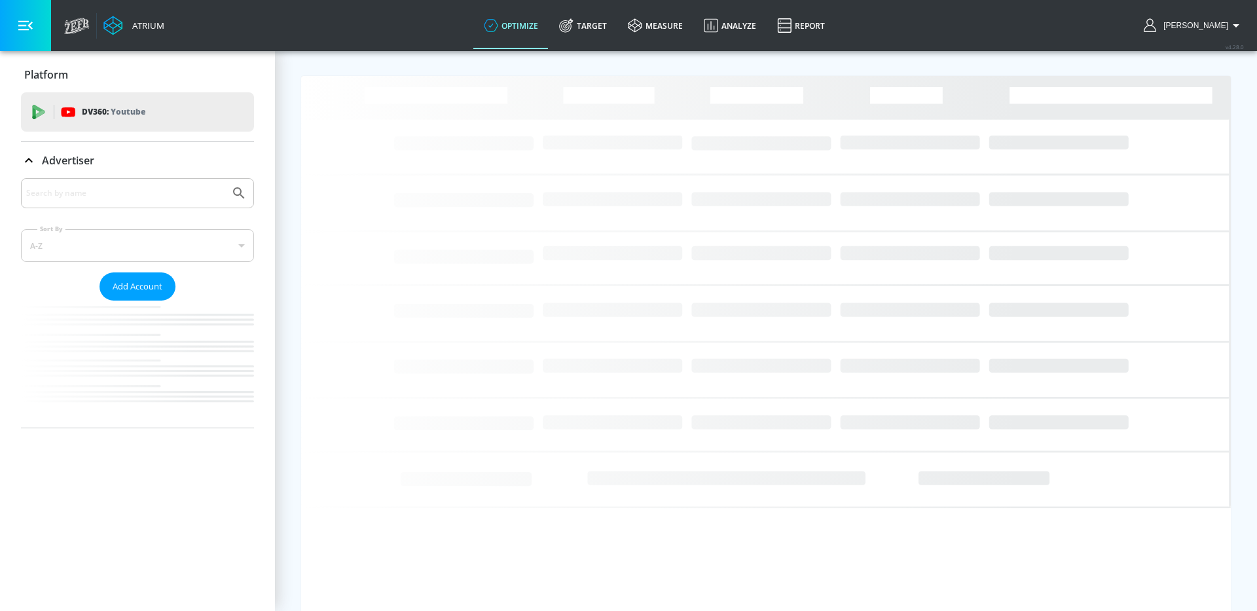 The height and width of the screenshot is (611, 1257). I want to click on a: Analyze, so click(730, 26).